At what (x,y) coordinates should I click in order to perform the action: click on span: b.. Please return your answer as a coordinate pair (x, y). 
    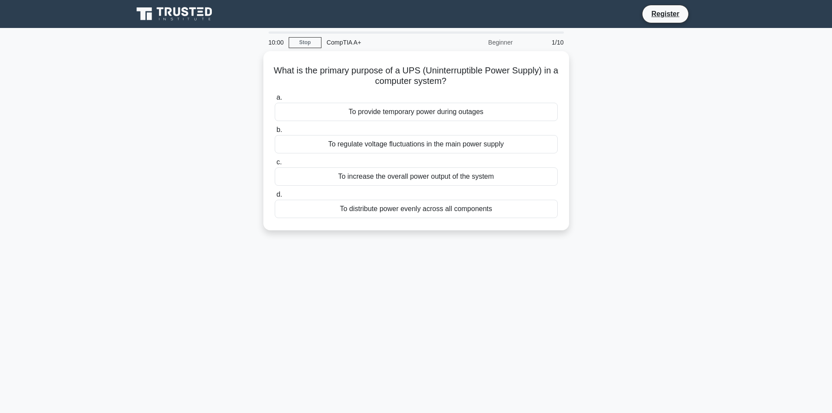
    Looking at the image, I should click on (279, 129).